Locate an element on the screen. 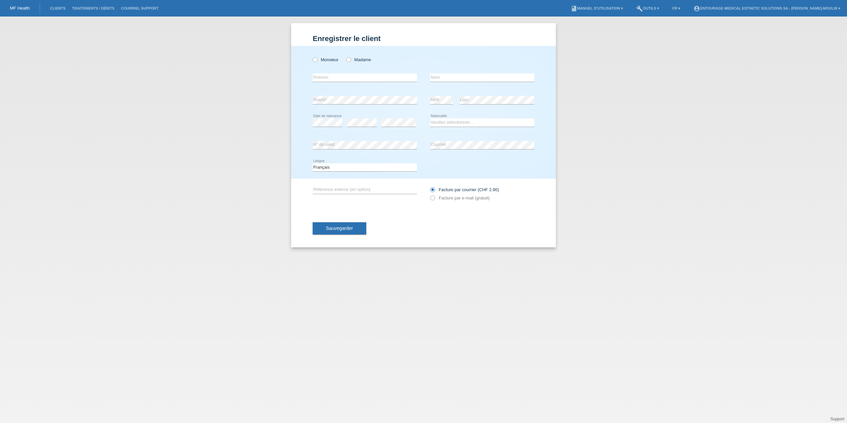 The width and height of the screenshot is (847, 423). input: Facture par courrier (CHF 2.90) is located at coordinates (432, 191).